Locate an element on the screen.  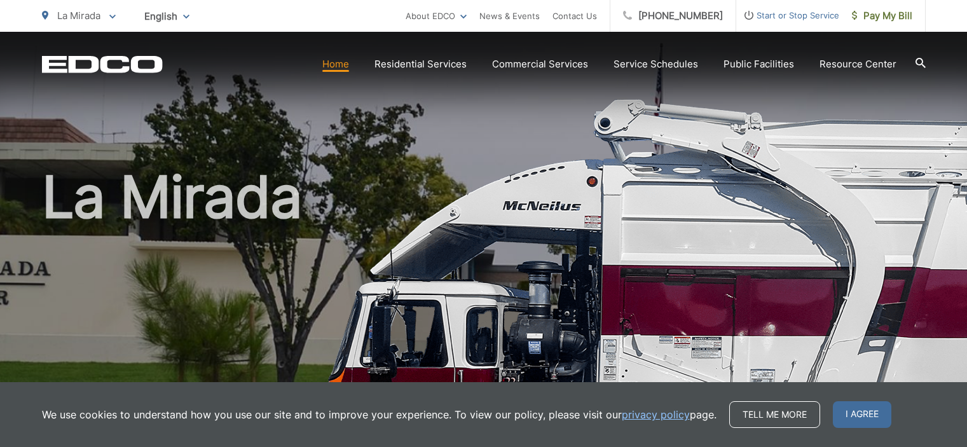
a: Service Schedules is located at coordinates (655, 64).